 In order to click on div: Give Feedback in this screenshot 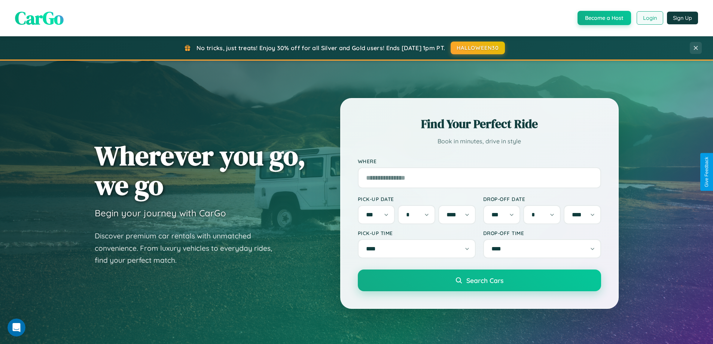, I will do `click(707, 172)`.